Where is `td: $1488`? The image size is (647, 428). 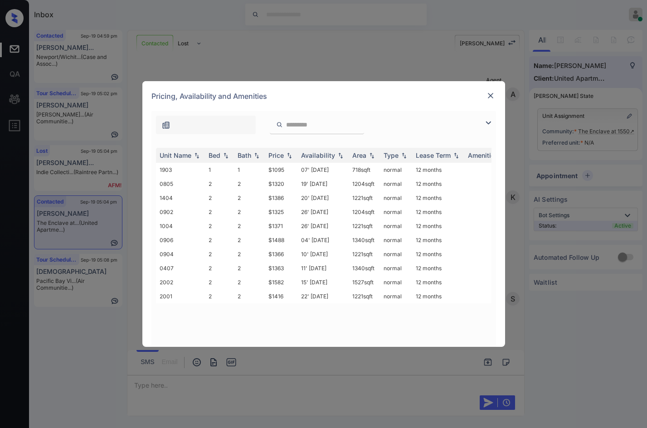 td: $1488 is located at coordinates (281, 240).